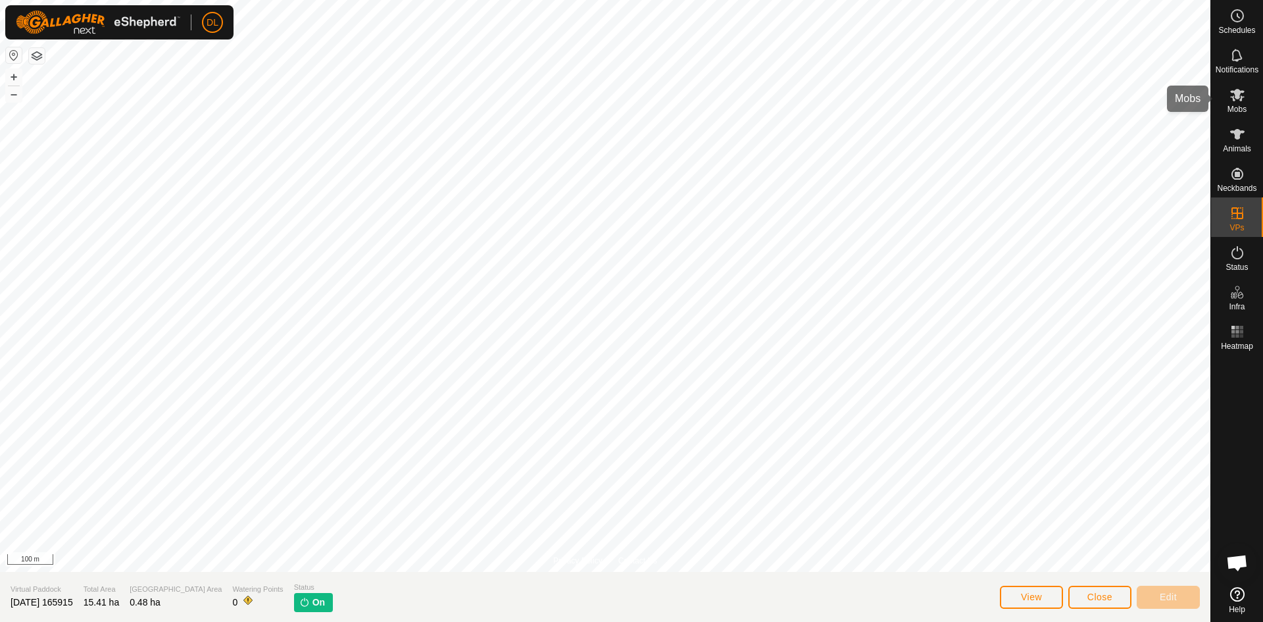  I want to click on span: Help, so click(1237, 609).